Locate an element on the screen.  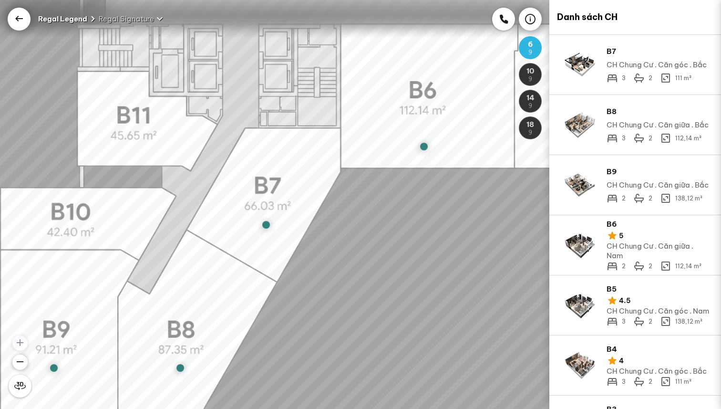
img: 3-PN-(-06.12-).png is located at coordinates (580, 365).